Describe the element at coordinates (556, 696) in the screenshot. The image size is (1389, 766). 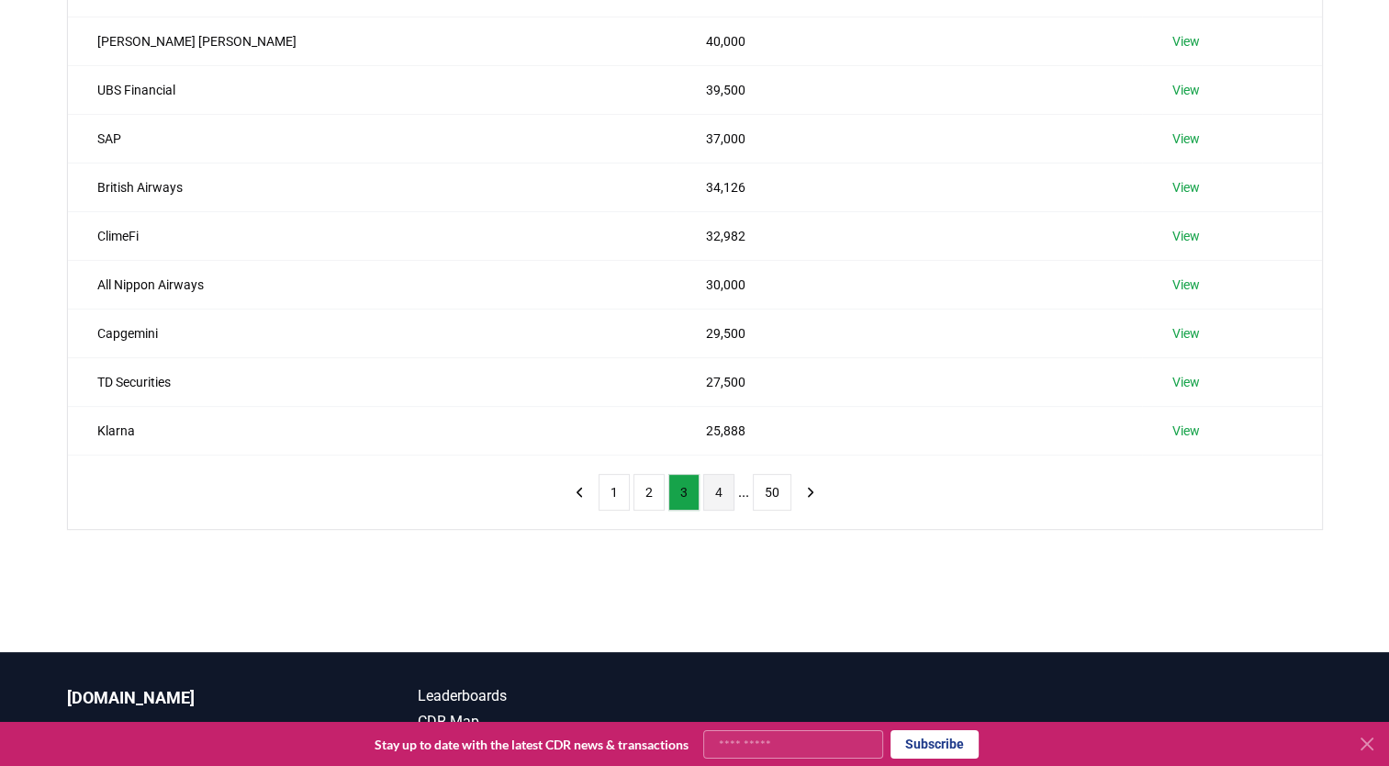
I see `a: Leaderboards` at that location.